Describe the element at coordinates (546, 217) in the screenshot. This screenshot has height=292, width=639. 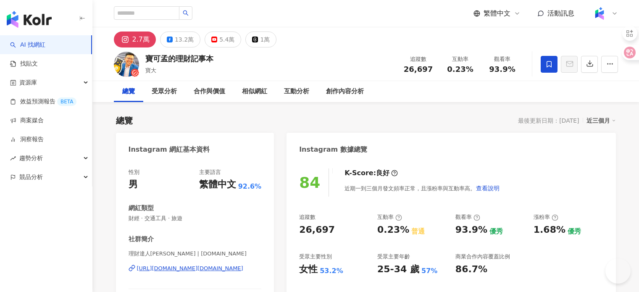
I see `div: 漲粉率` at that location.